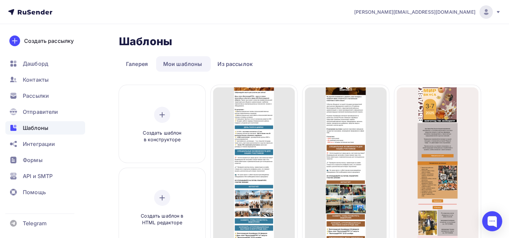  What do you see at coordinates (38, 176) in the screenshot?
I see `span: API и SMTP` at bounding box center [38, 176].